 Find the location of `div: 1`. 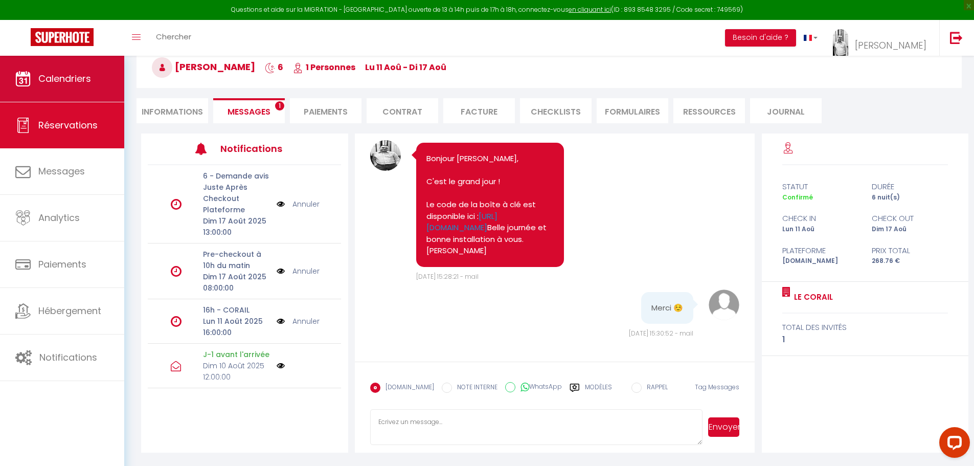

div: 1 is located at coordinates (865, 340).